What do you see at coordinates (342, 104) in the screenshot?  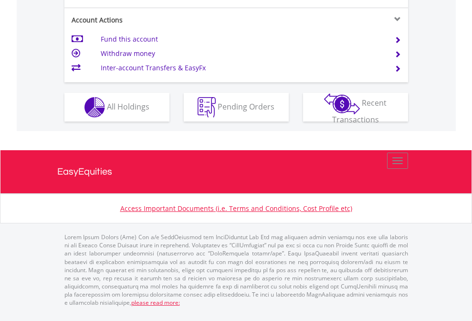 I see `img: transactions-zar-wht.png` at bounding box center [342, 104].